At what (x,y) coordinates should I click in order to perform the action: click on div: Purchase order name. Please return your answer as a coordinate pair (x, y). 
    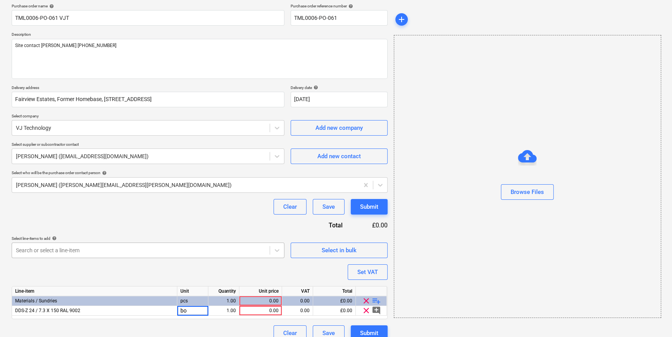
    Looking at the image, I should click on (148, 6).